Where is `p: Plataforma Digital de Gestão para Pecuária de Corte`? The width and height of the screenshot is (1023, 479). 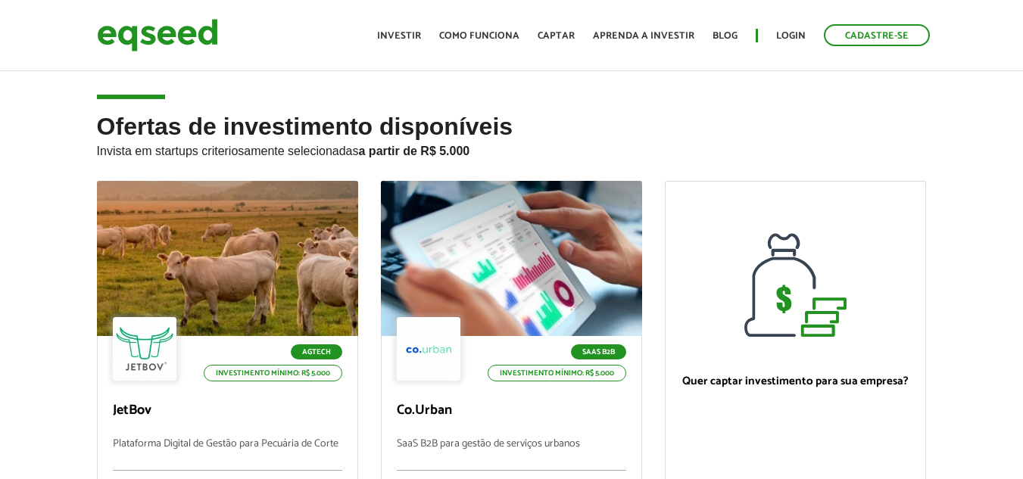
p: Plataforma Digital de Gestão para Pecuária de Corte is located at coordinates (227, 454).